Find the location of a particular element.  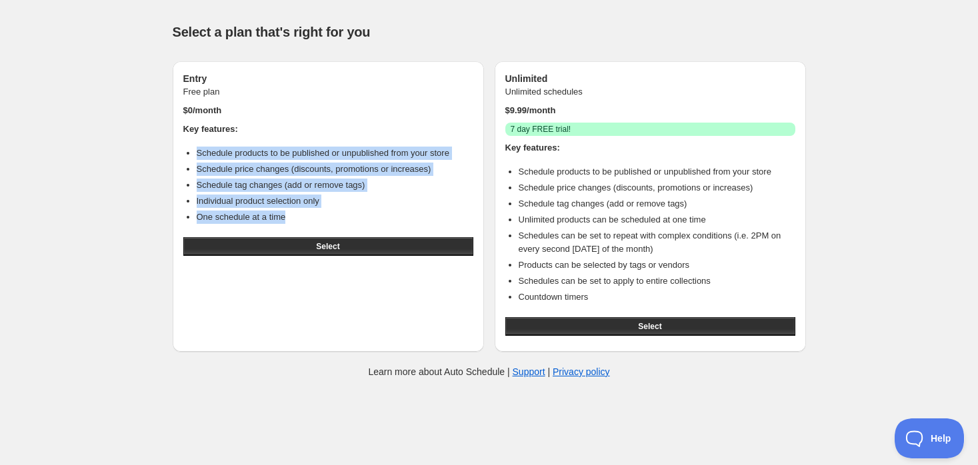

p: Free plan is located at coordinates (328, 92).